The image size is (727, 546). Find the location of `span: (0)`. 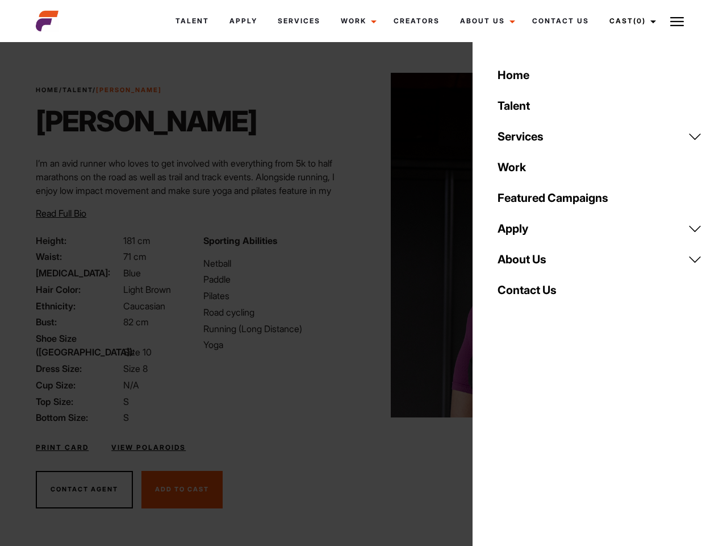

span: (0) is located at coordinates (640, 20).